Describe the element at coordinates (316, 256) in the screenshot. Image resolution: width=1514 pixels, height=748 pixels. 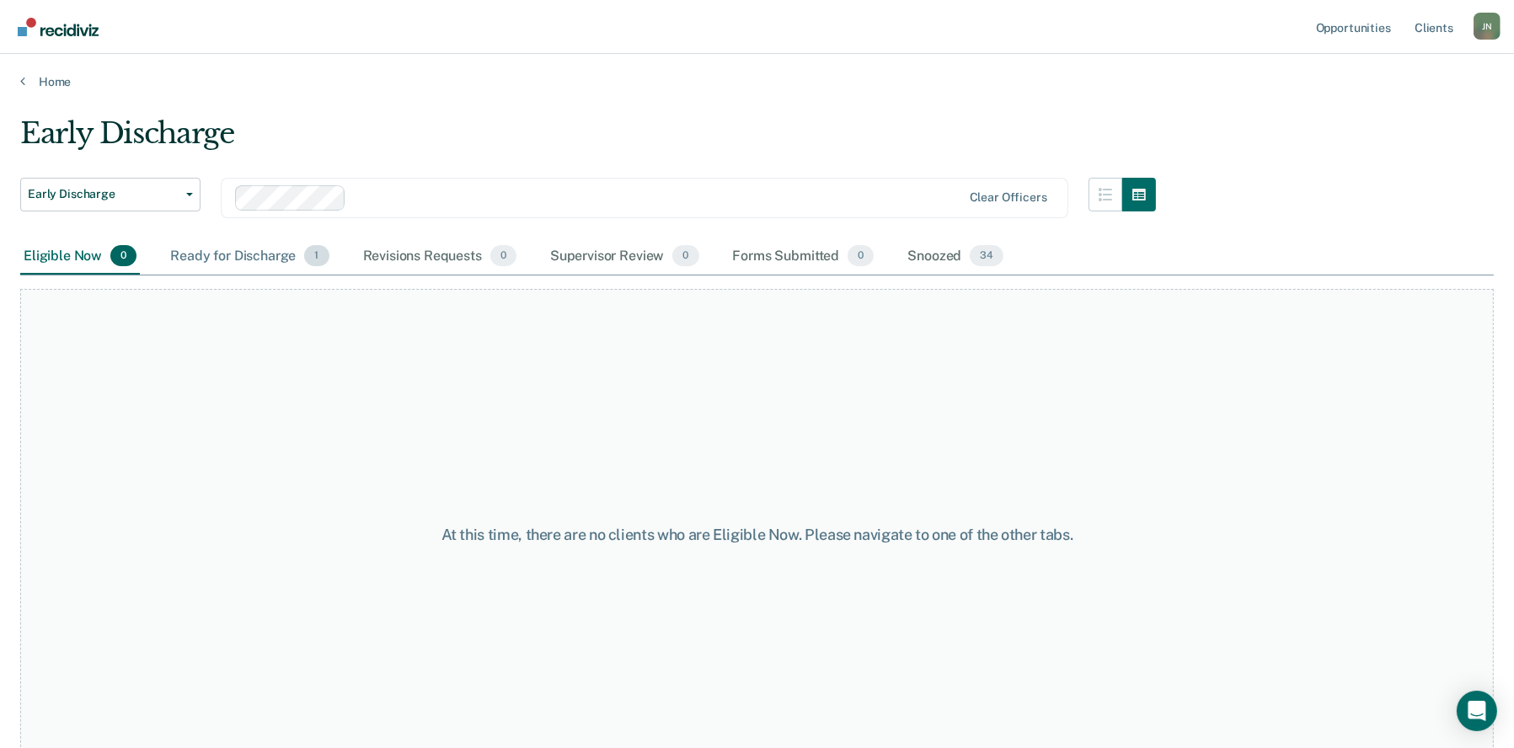
I see `span: 1` at that location.